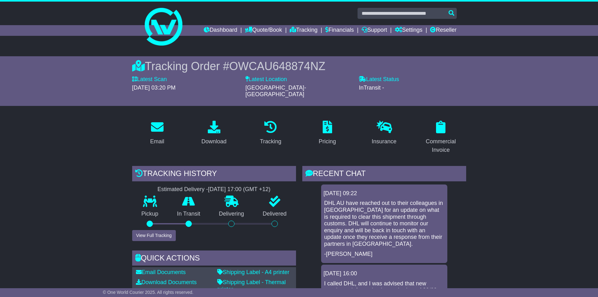  Describe the element at coordinates (157, 133) in the screenshot. I see `a: Email` at that location.